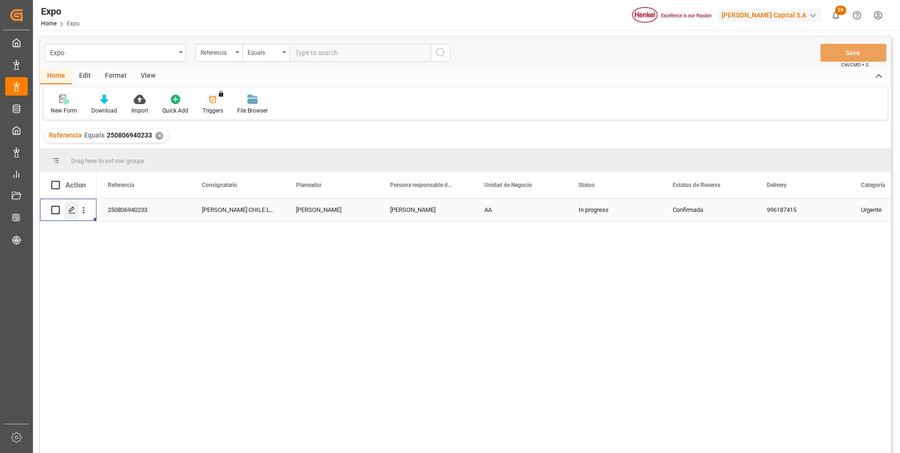 The height and width of the screenshot is (453, 900). I want to click on span: Equals, so click(94, 135).